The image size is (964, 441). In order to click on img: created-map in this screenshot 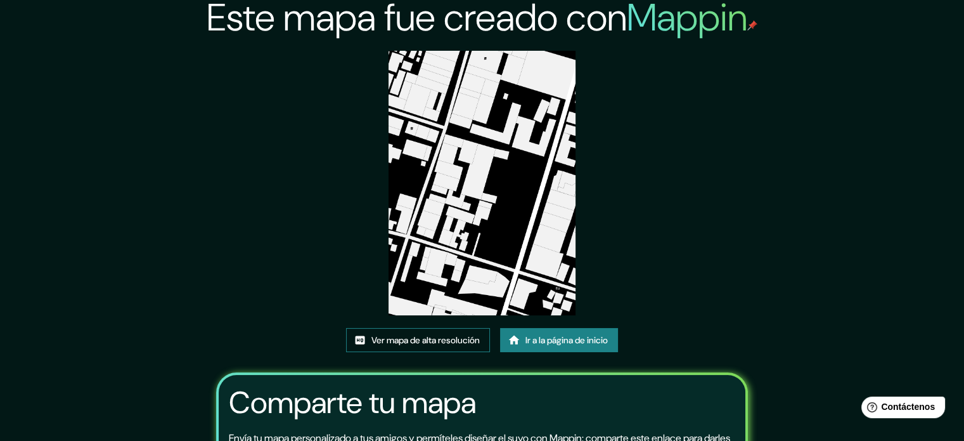, I will do `click(482, 183)`.